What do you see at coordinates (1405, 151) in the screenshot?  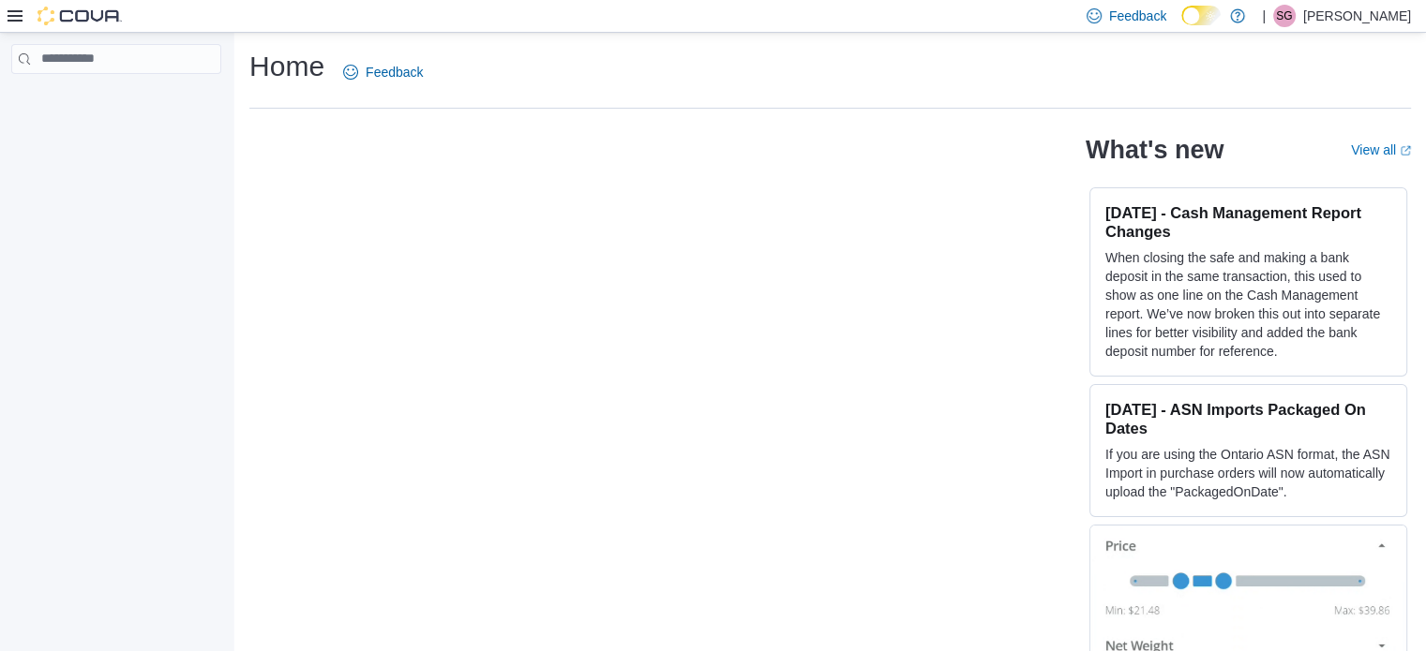 I see `svg: External link` at bounding box center [1405, 151].